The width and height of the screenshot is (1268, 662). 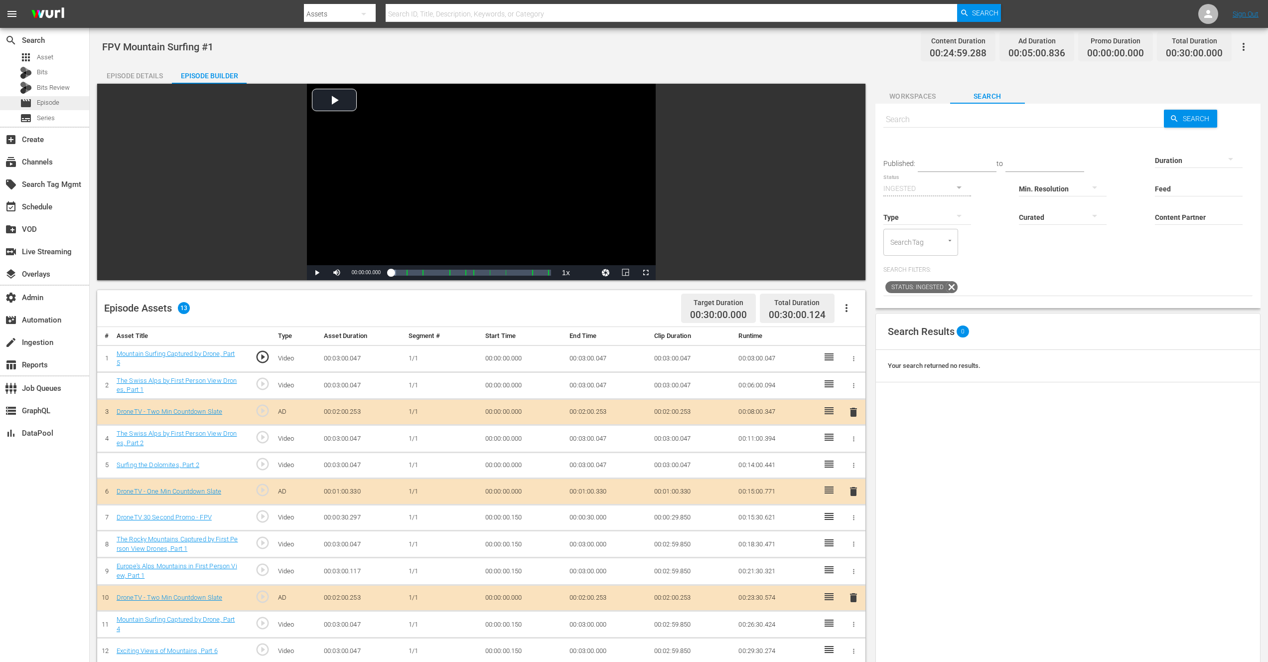 I want to click on span: 00:24:59.288, so click(x=958, y=53).